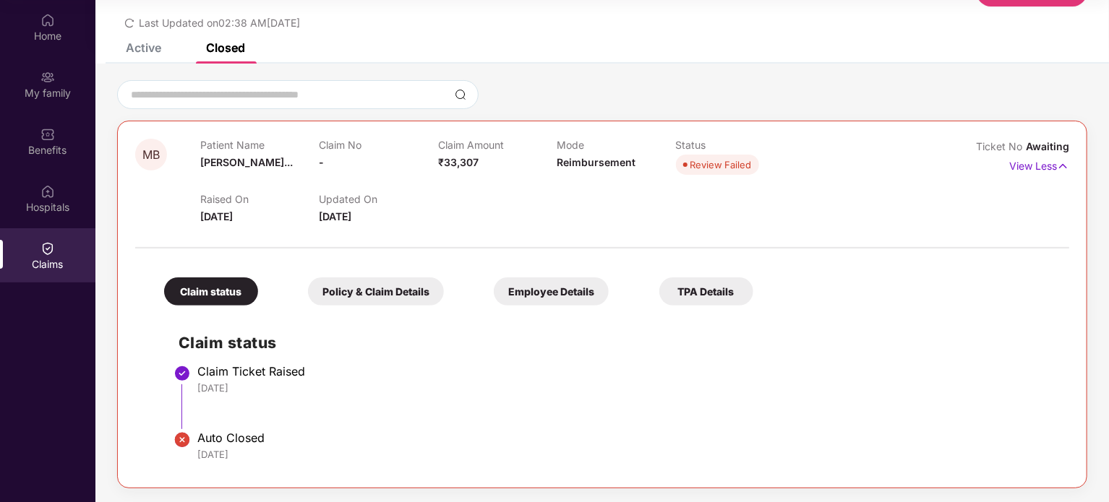 The image size is (1109, 502). I want to click on p: Updated On, so click(378, 199).